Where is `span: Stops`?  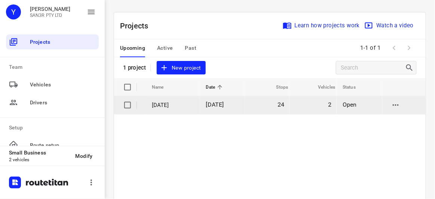 span: Stops is located at coordinates (277, 87).